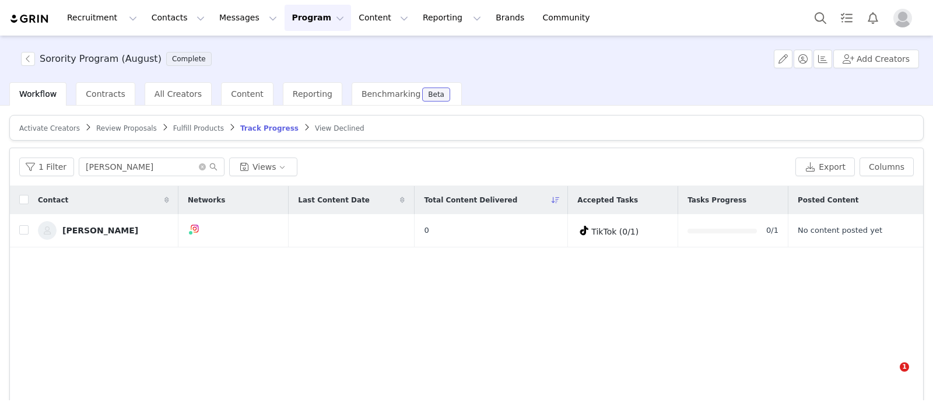 This screenshot has height=402, width=933. Describe the element at coordinates (202, 167) in the screenshot. I see `i: icon: close-circle` at that location.